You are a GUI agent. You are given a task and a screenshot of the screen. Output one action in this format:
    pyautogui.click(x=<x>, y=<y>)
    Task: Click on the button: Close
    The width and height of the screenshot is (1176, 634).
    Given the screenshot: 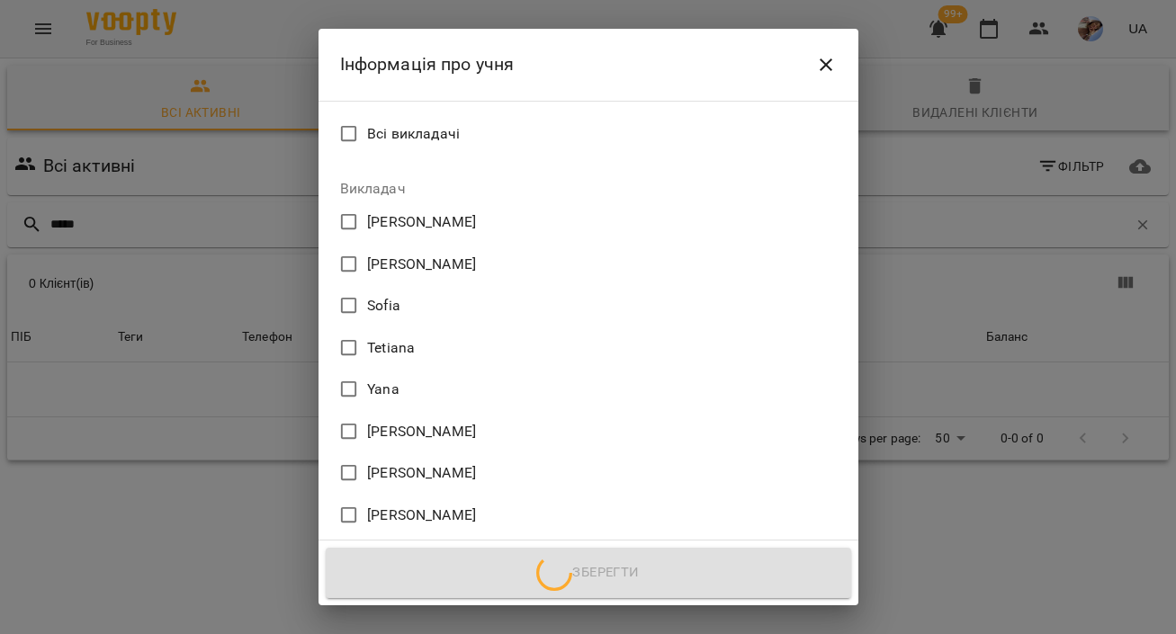 What is the action you would take?
    pyautogui.click(x=826, y=65)
    